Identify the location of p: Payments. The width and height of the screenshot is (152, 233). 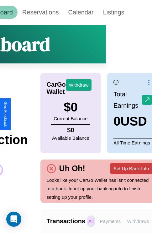
(111, 221).